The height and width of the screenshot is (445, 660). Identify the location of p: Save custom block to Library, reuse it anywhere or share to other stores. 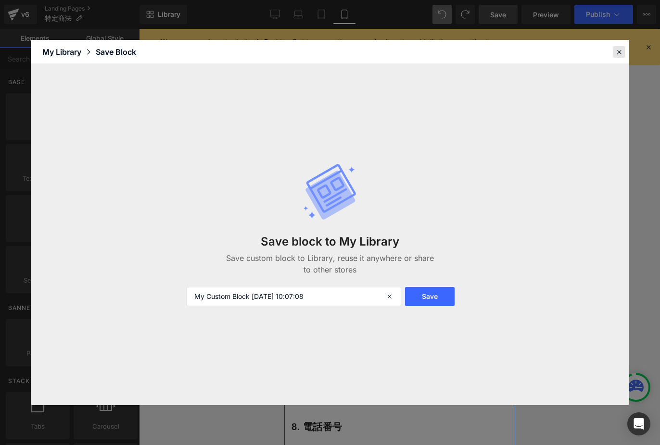
(330, 264).